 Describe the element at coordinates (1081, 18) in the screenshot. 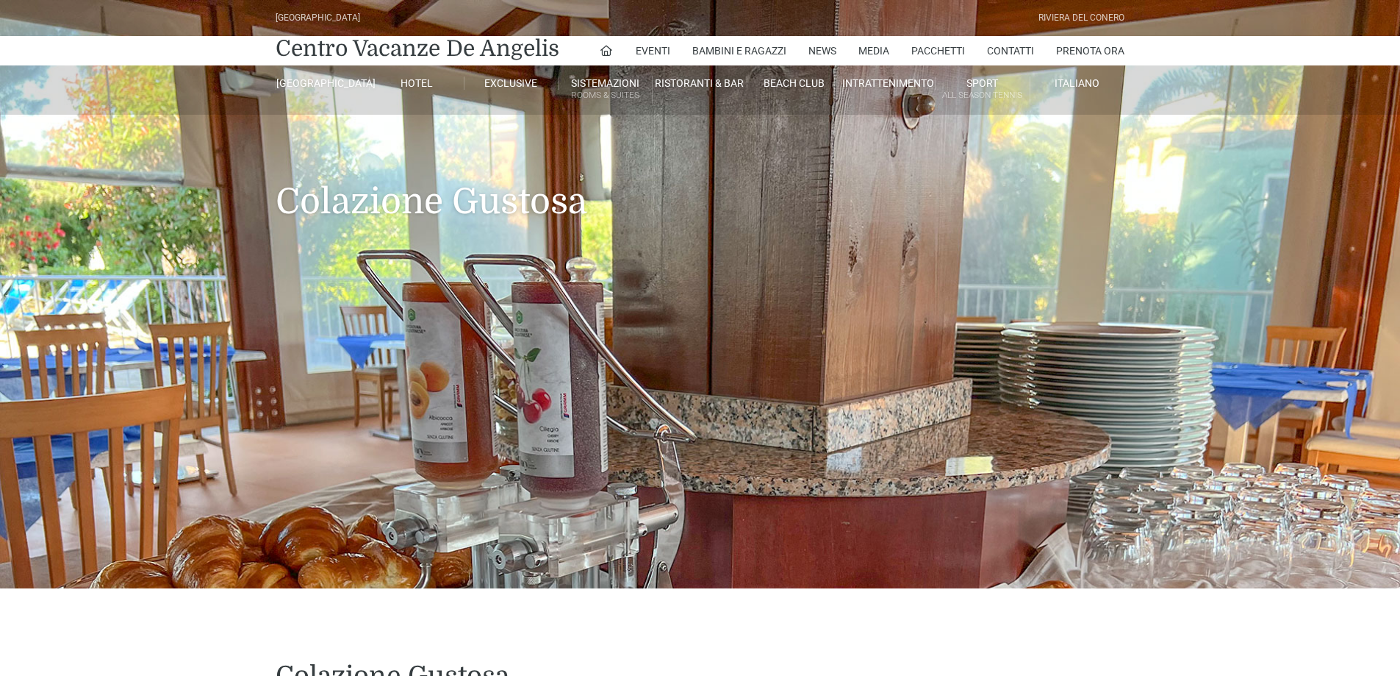

I see `div: Riviera Del Conero` at that location.